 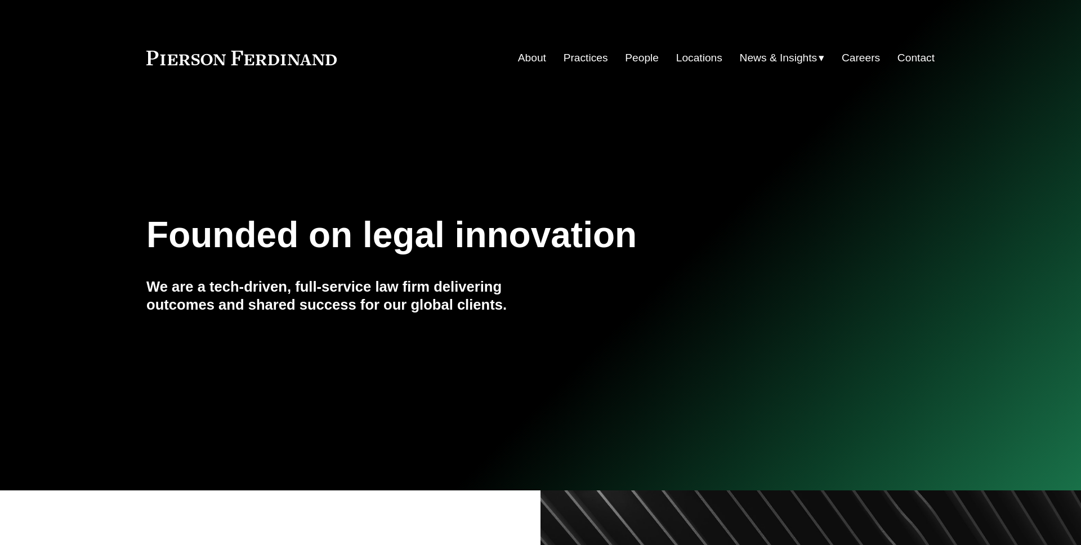 What do you see at coordinates (642, 58) in the screenshot?
I see `a: People` at bounding box center [642, 58].